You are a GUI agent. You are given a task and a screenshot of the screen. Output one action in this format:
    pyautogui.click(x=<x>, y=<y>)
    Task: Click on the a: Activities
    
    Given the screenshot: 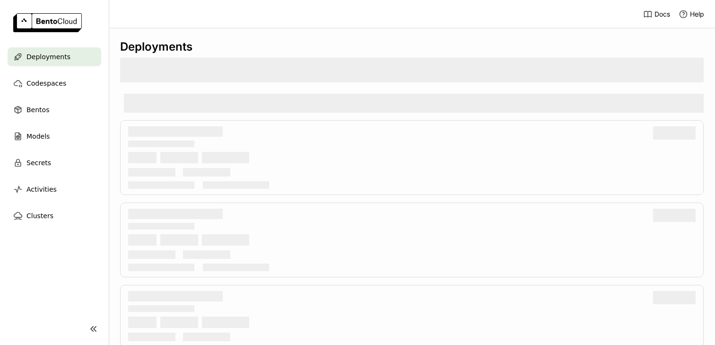 What is the action you would take?
    pyautogui.click(x=54, y=189)
    